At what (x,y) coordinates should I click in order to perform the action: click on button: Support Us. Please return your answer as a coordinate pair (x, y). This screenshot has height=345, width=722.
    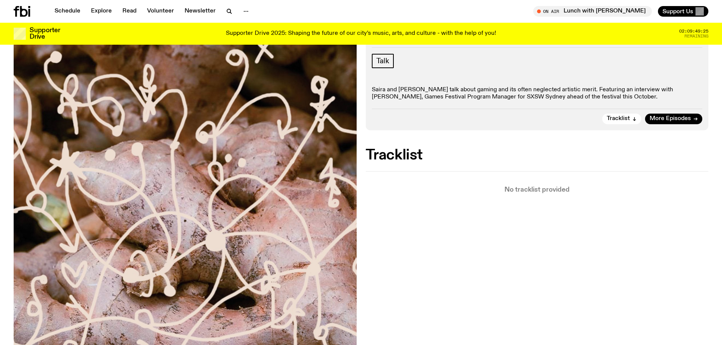
    Looking at the image, I should click on (683, 11).